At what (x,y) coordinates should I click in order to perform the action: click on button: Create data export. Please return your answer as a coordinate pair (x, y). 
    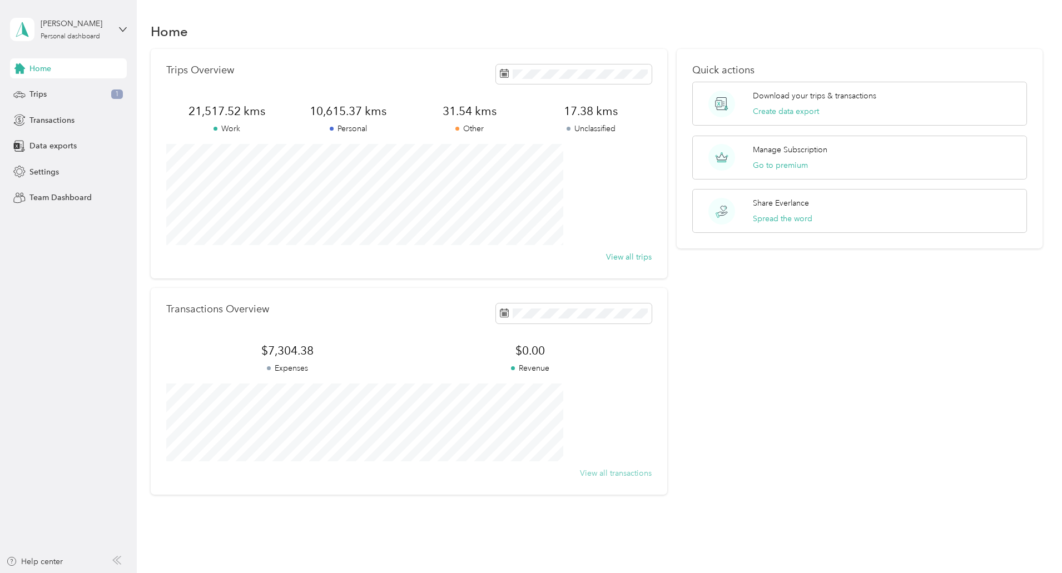
    Looking at the image, I should click on (786, 111).